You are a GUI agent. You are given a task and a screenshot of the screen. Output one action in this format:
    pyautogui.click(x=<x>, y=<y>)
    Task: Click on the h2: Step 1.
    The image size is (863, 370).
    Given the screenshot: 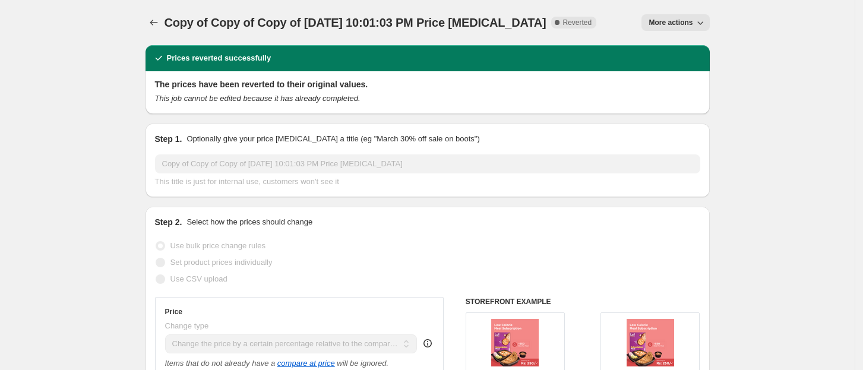 What is the action you would take?
    pyautogui.click(x=169, y=139)
    